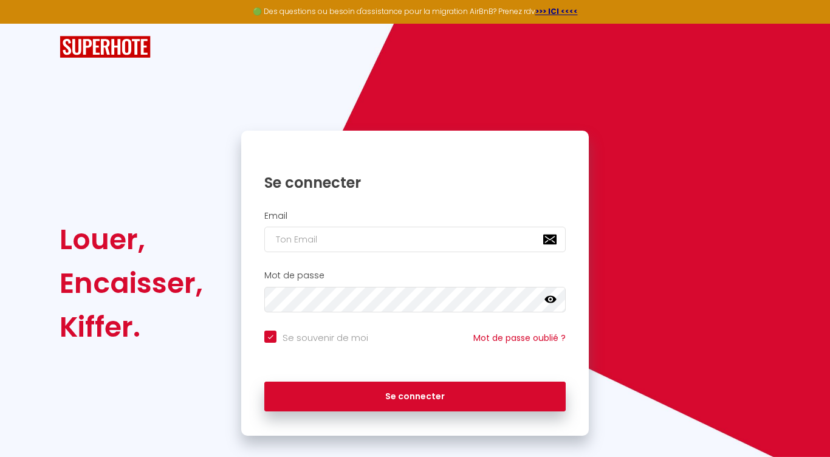 The image size is (830, 457). Describe the element at coordinates (415, 275) in the screenshot. I see `h2: Mot de passe` at that location.